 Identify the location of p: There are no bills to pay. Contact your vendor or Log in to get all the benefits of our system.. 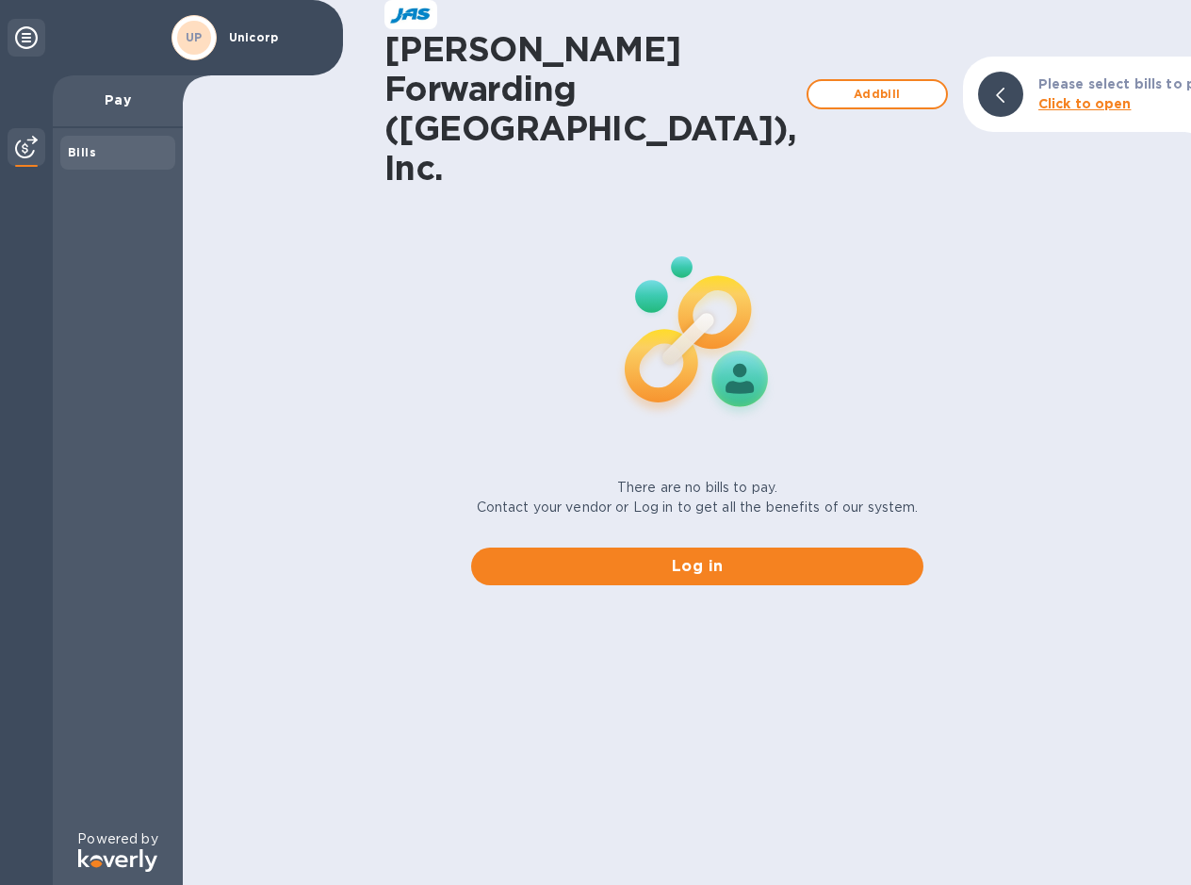
(697, 498).